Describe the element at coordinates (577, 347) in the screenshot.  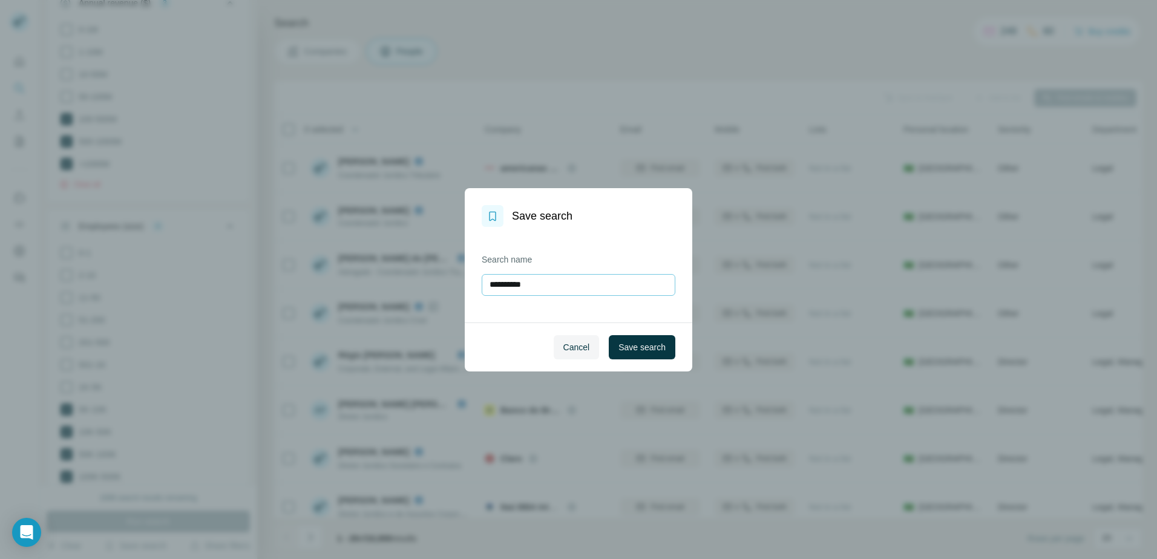
I see `span: Cancel` at that location.